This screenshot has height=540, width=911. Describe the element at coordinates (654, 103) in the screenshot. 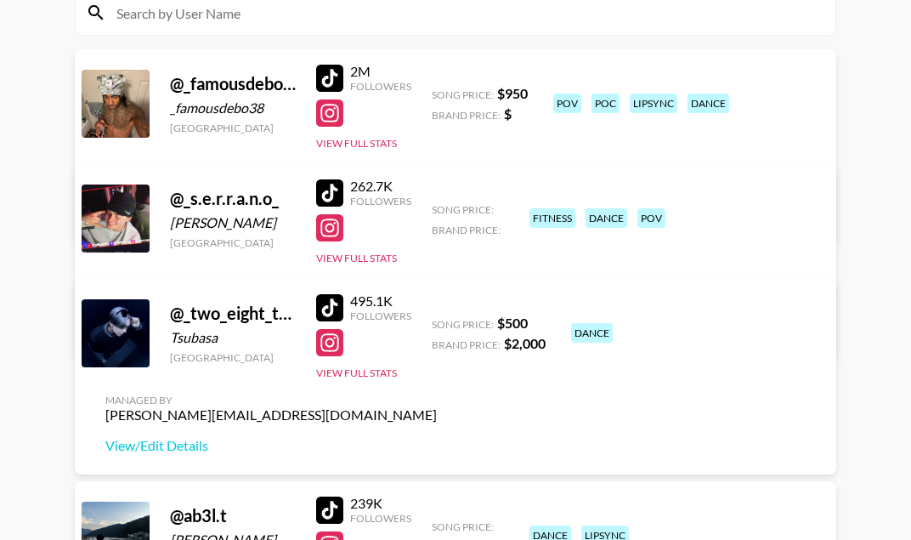

I see `div: lipsync` at that location.